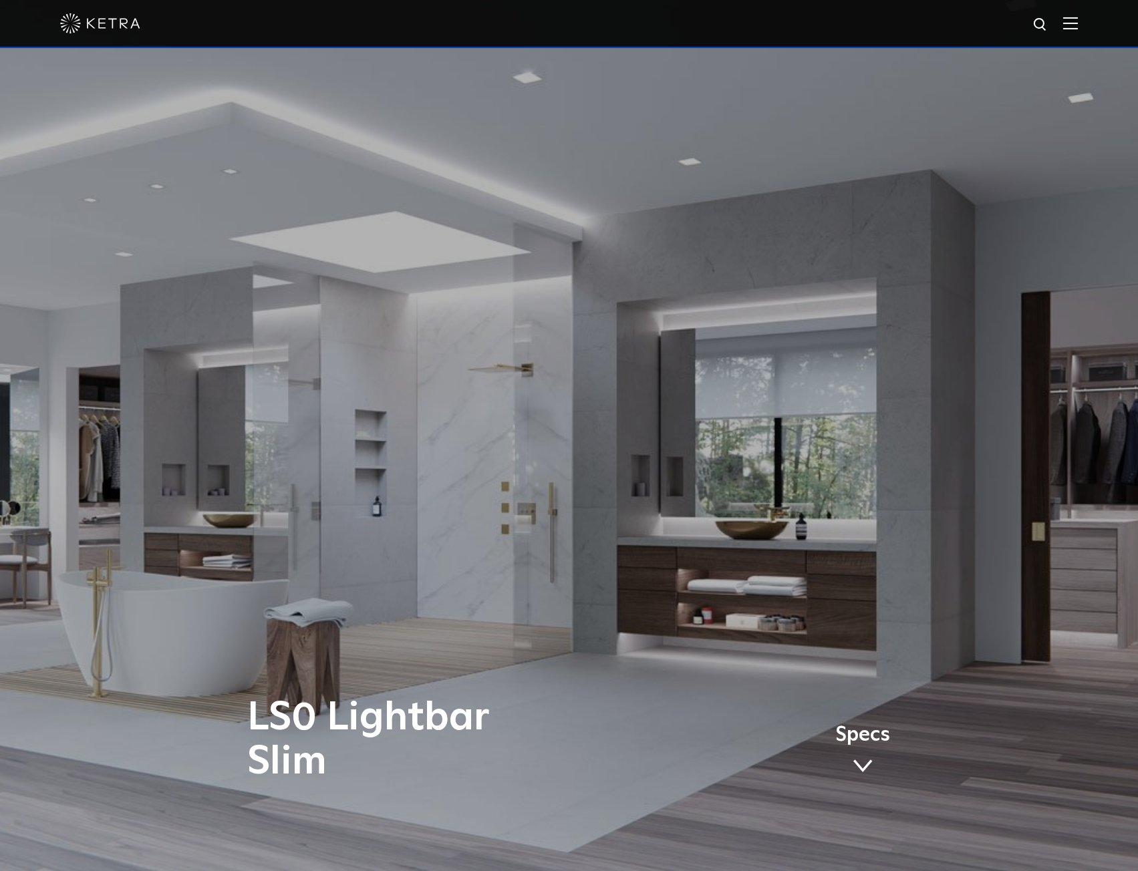 This screenshot has width=1138, height=871. Describe the element at coordinates (100, 23) in the screenshot. I see `img: ketra-logo-2019-white` at that location.